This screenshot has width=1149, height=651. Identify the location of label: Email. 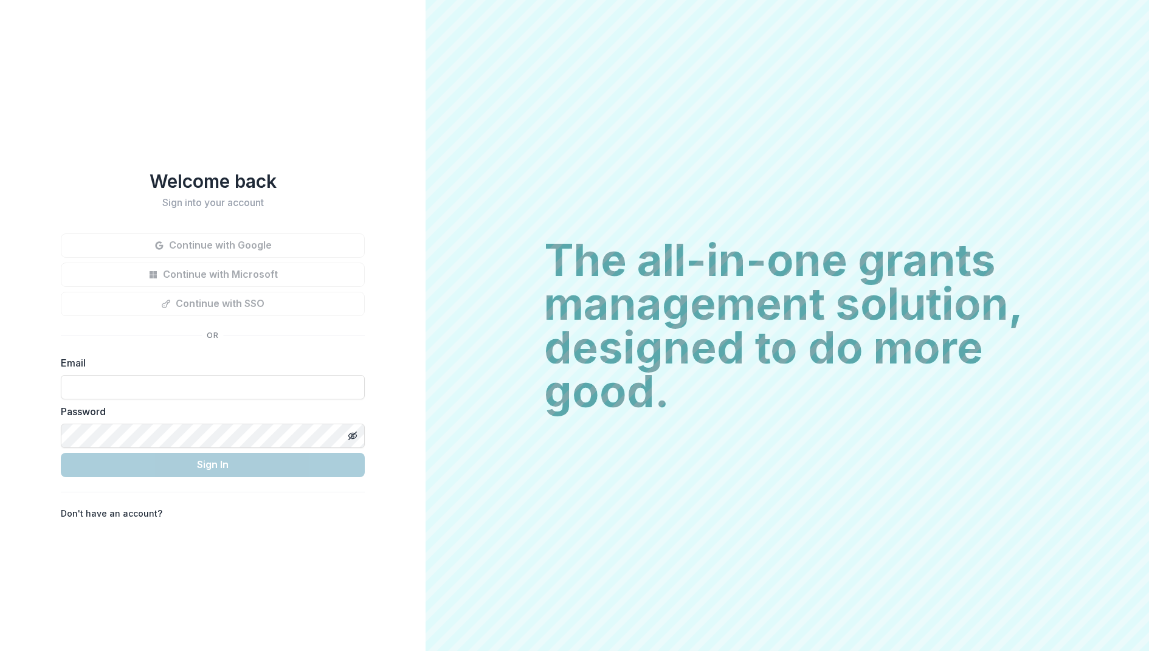
(209, 363).